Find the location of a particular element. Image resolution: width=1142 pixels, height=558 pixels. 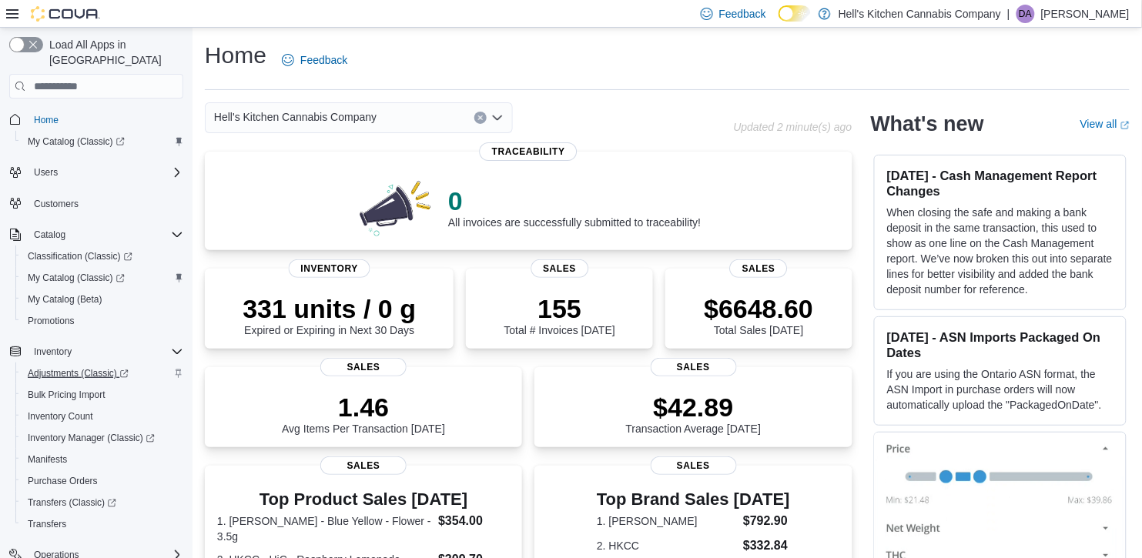

h2: What's new is located at coordinates (927, 124).